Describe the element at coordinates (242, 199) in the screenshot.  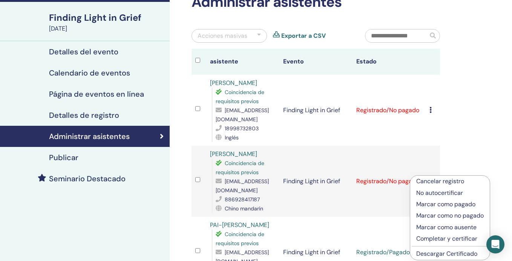
I see `span: 886928417187` at that location.